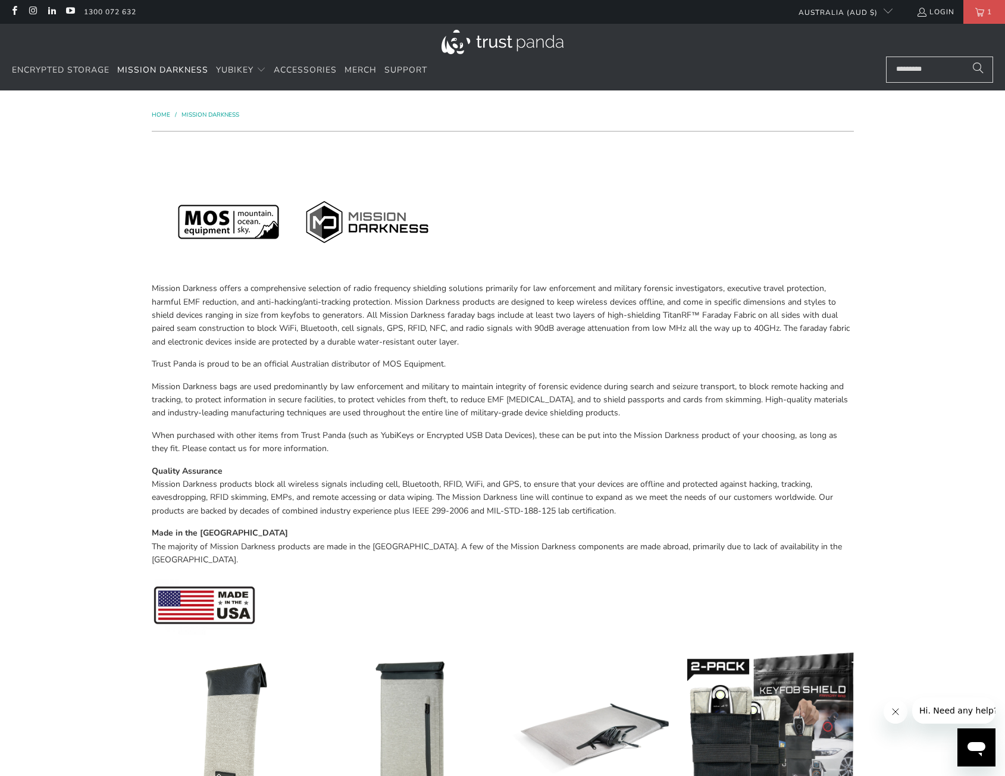  I want to click on p: Mission Darkness bags are used predominantly by law enforcement and military to maintain integrit..., so click(503, 400).